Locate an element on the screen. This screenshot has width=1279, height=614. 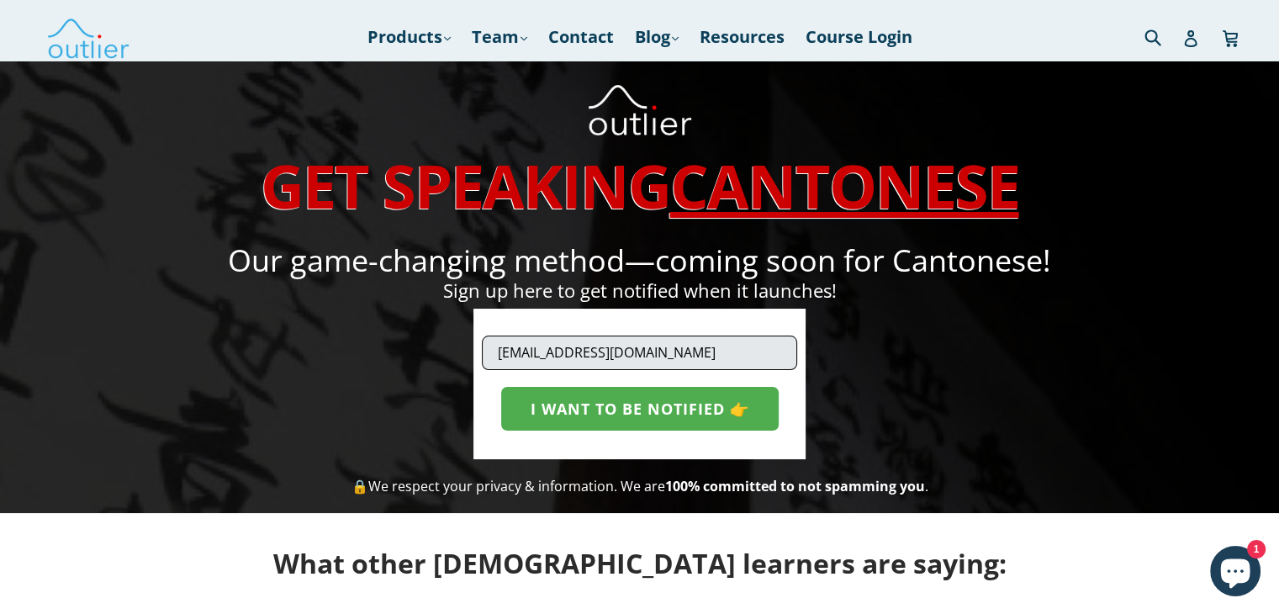
input: Email is located at coordinates (639, 352).